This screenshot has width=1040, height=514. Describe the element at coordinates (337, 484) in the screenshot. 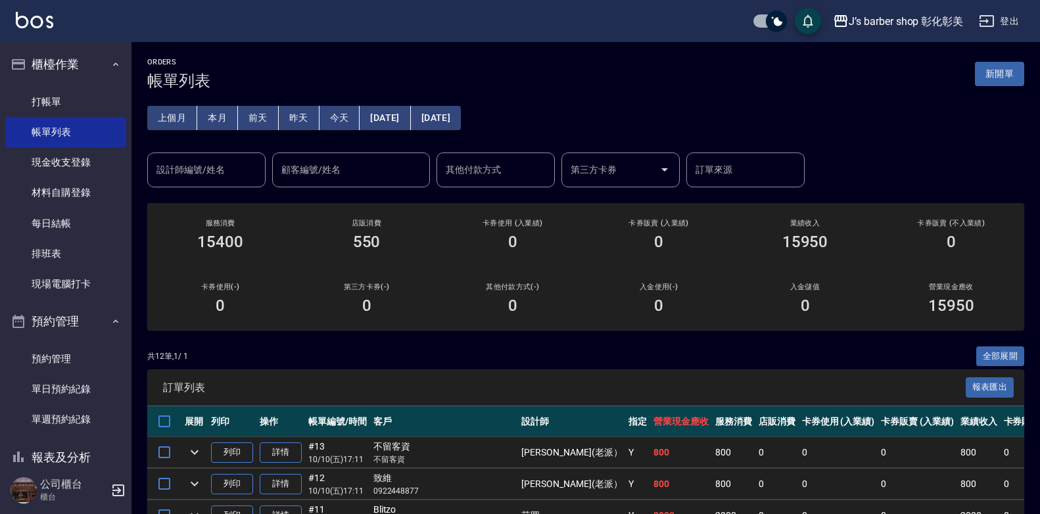

I see `td: #12` at that location.